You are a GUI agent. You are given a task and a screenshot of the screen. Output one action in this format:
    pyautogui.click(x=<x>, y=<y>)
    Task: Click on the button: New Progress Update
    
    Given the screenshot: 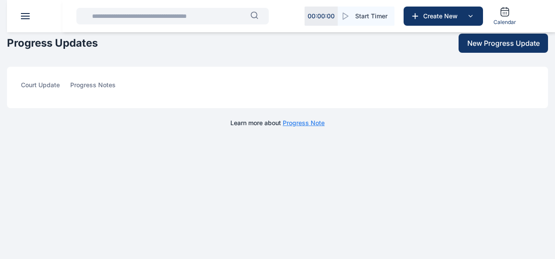 What is the action you would take?
    pyautogui.click(x=503, y=43)
    